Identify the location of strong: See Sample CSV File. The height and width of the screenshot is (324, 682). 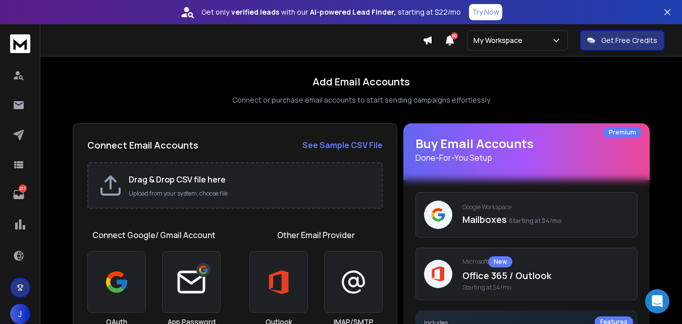
(342, 145).